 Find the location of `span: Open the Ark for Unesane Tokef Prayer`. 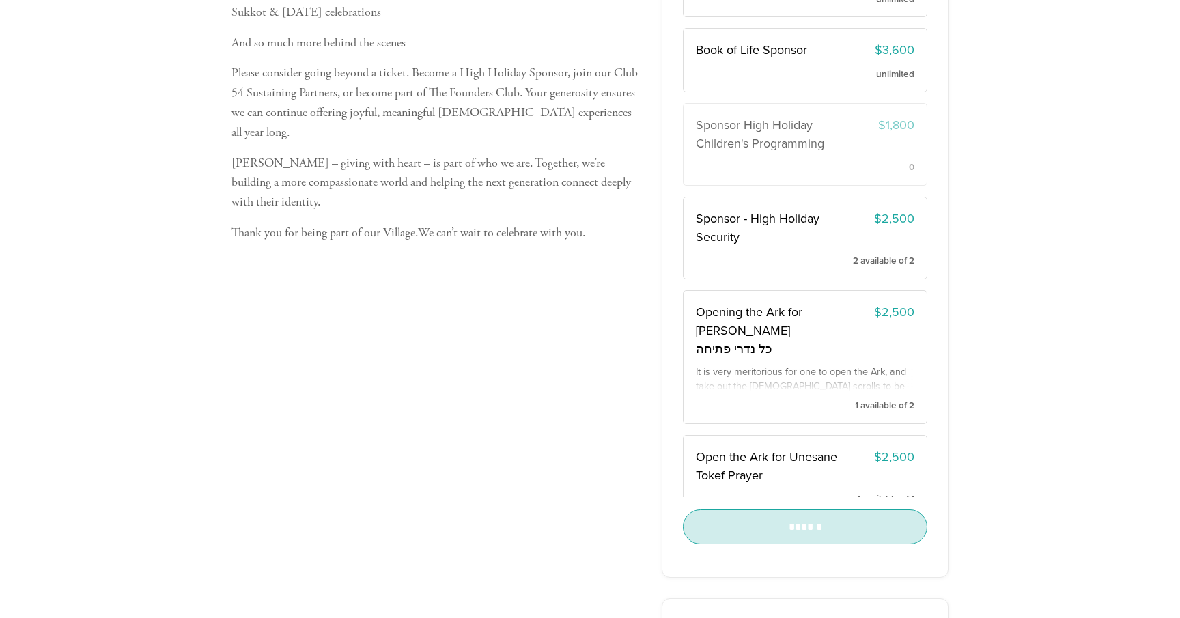

span: Open the Ark for Unesane Tokef Prayer is located at coordinates (766, 466).